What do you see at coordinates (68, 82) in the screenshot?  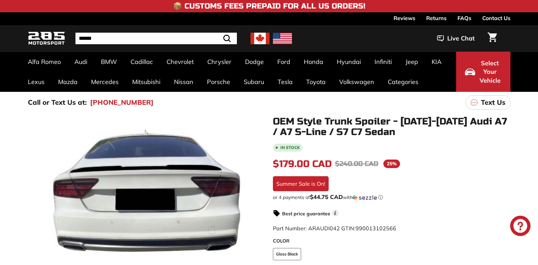 I see `a: Mazda` at bounding box center [68, 82].